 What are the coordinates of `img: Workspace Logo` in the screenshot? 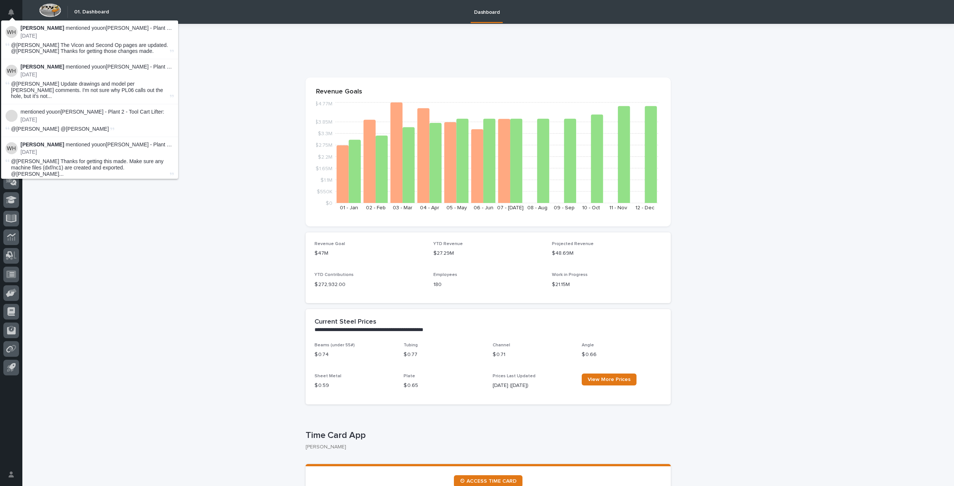 It's located at (50, 10).